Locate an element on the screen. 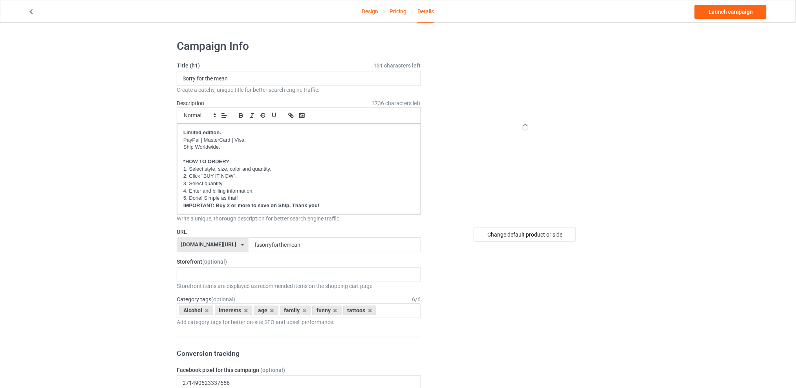  strong: IMPORTANT: Buy 2 or more to save on Ship. Thank you! is located at coordinates (251, 205).